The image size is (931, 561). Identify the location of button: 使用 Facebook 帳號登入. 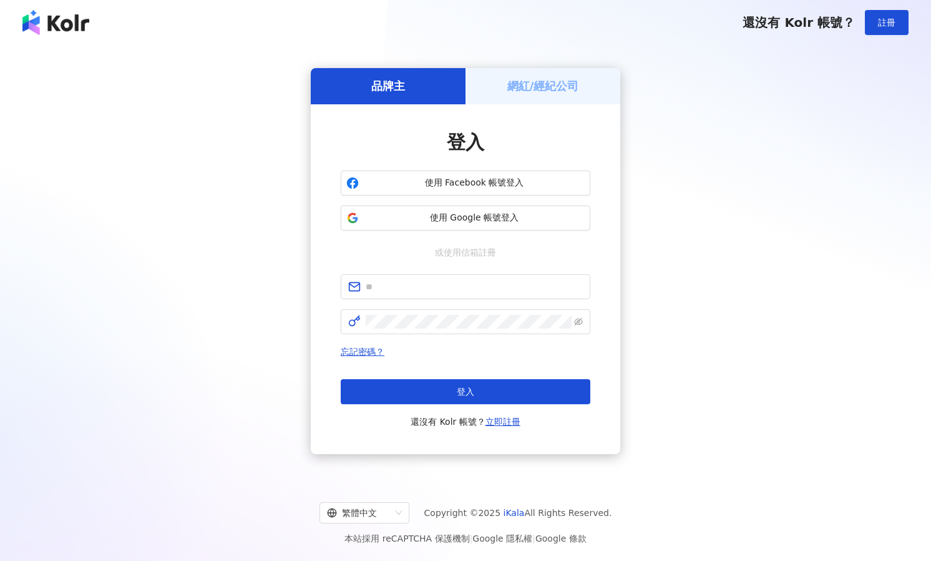
(466, 183).